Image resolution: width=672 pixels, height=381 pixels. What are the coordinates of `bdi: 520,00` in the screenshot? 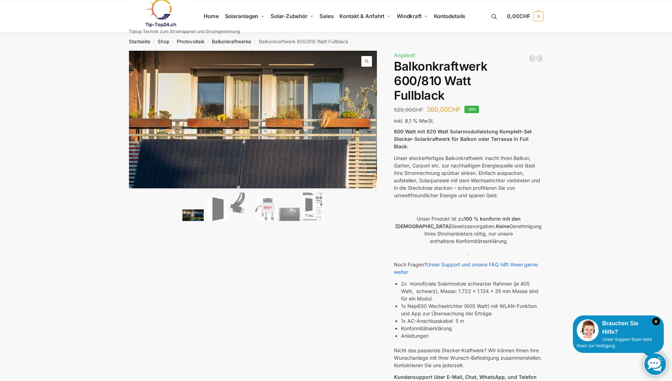 It's located at (409, 110).